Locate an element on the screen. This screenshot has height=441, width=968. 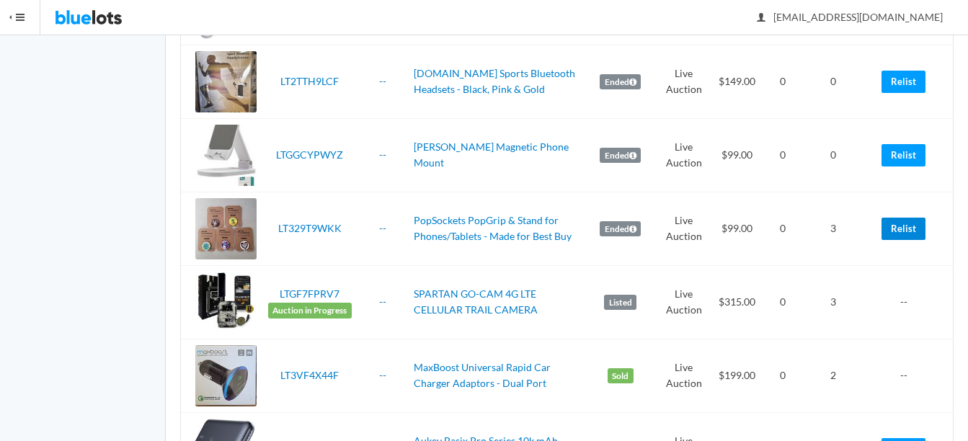
a: SPARTAN GO-CAM 4G LTE CELLULAR TRAIL CAMERA is located at coordinates (476, 302).